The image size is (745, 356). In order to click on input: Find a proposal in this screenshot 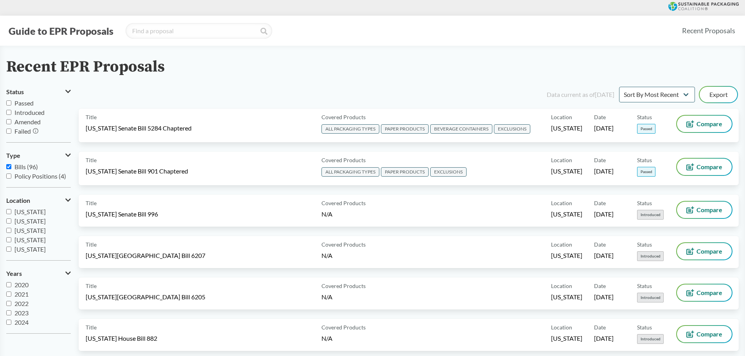, I will do `click(199, 31)`.